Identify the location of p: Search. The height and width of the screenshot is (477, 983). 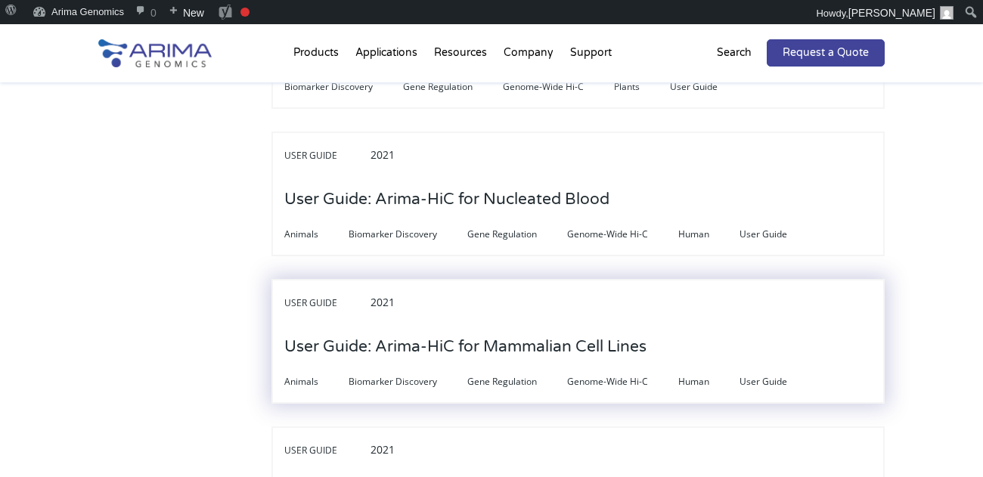
(734, 53).